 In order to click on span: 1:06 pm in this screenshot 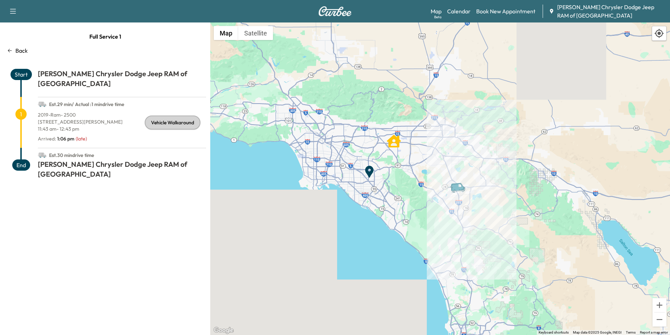, I will do `click(66, 139)`.